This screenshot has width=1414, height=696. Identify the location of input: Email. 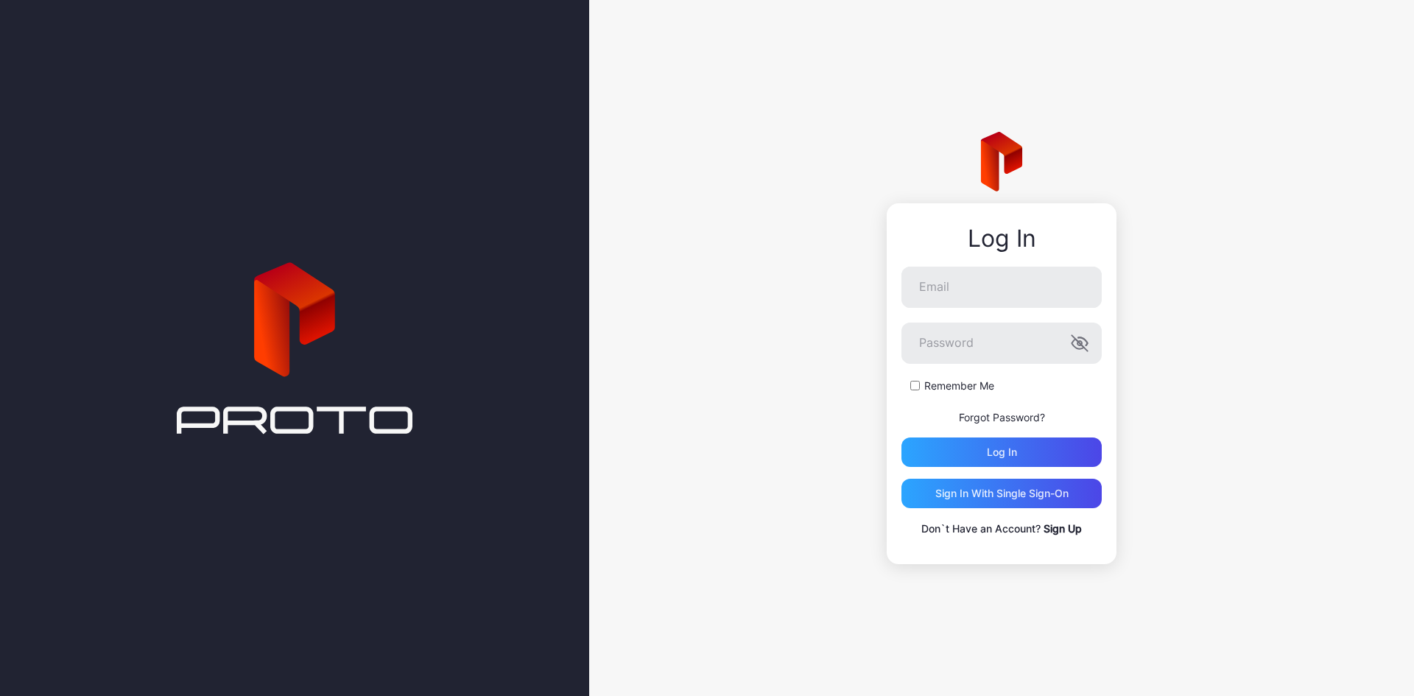
(1001, 287).